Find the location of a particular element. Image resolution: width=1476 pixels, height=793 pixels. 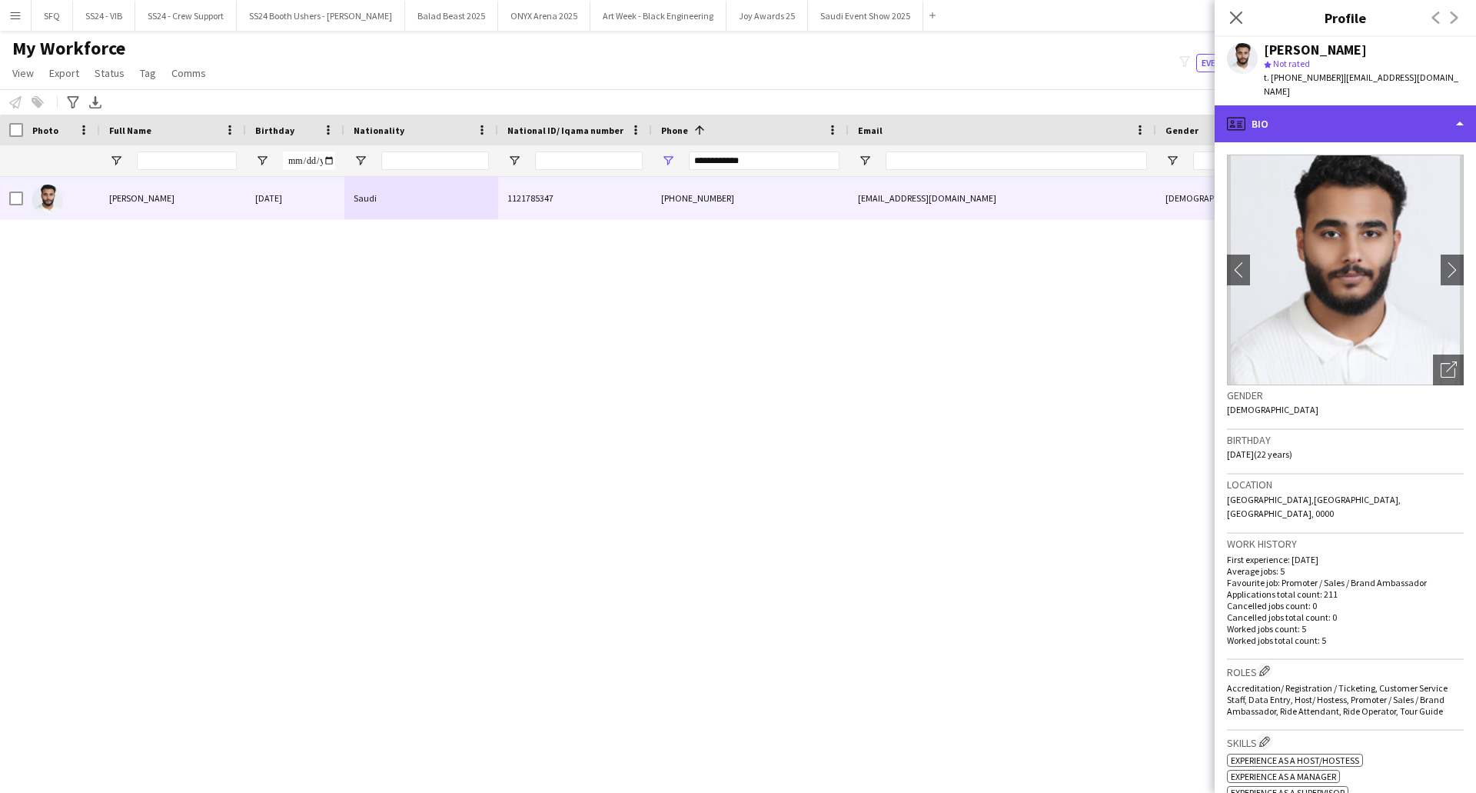

img: Ali Alshammari is located at coordinates (48, 200).